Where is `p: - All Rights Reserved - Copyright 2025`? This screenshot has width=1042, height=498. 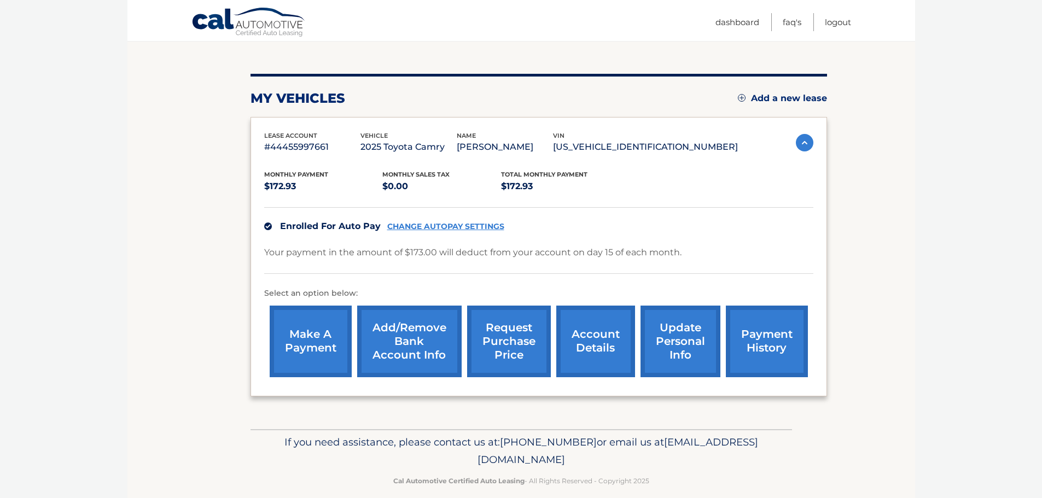 p: - All Rights Reserved - Copyright 2025 is located at coordinates (521, 481).